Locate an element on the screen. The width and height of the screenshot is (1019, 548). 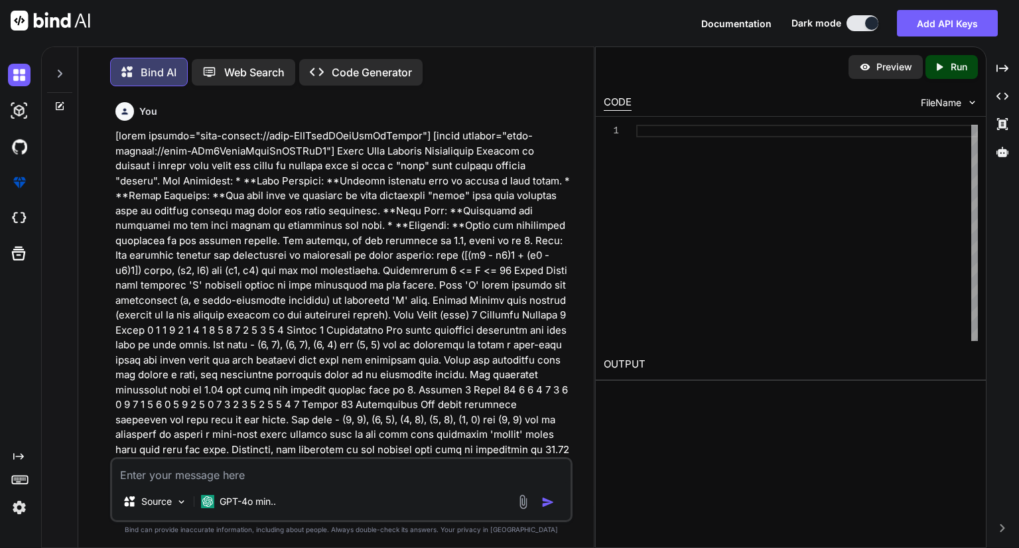
img: GPT-4o mini is located at coordinates (208, 502).